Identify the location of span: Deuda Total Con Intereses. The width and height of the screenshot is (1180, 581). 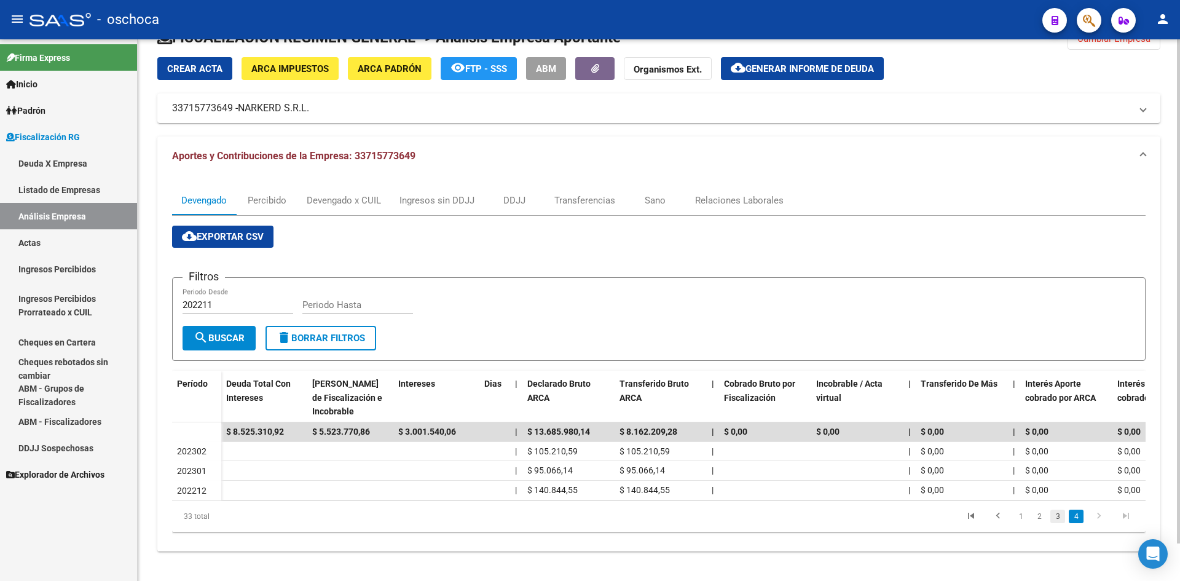
(258, 390).